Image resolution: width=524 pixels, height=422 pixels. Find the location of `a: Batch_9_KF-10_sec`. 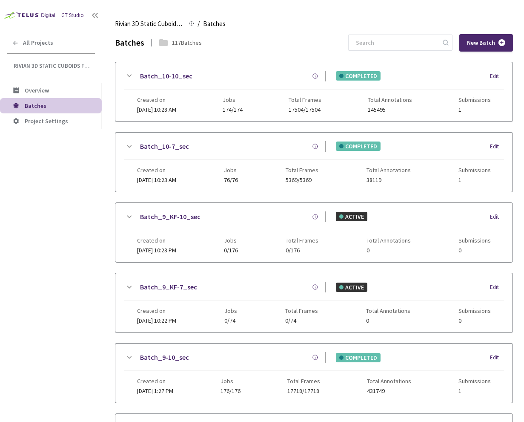

a: Batch_9_KF-10_sec is located at coordinates (170, 216).